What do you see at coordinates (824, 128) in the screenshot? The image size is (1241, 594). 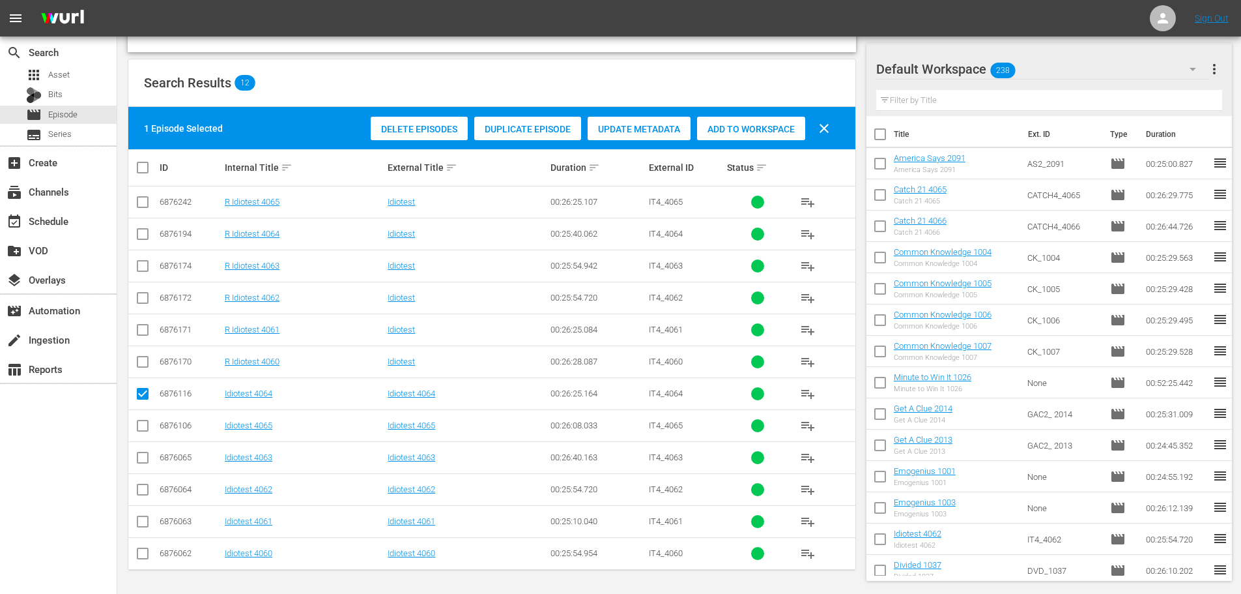 I see `button: clear` at bounding box center [824, 128].